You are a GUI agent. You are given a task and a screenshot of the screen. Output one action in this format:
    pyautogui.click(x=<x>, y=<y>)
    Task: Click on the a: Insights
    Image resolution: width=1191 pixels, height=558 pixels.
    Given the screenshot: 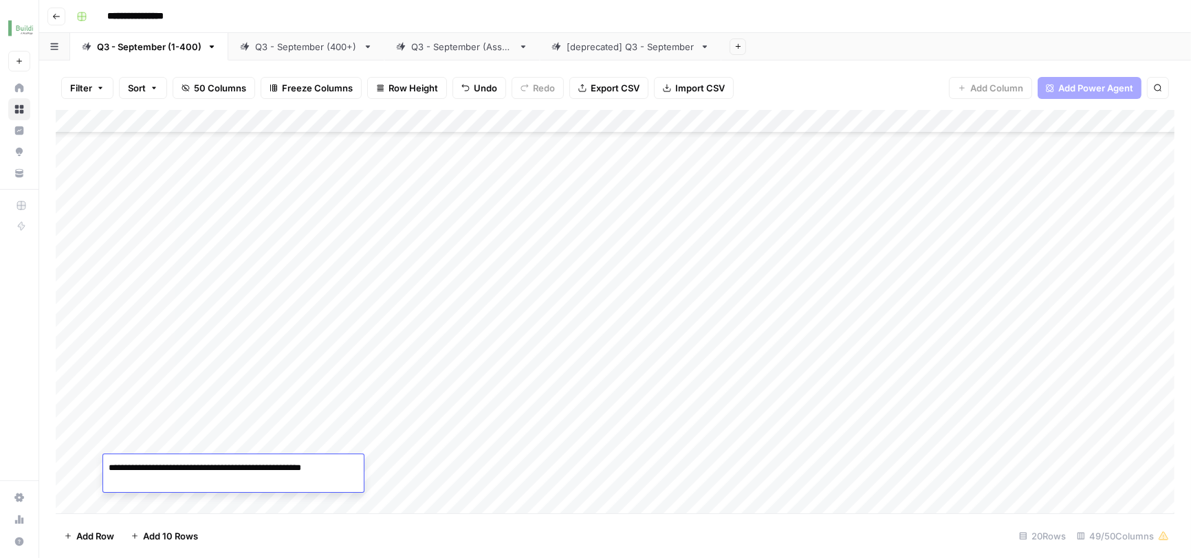 What is the action you would take?
    pyautogui.click(x=19, y=131)
    